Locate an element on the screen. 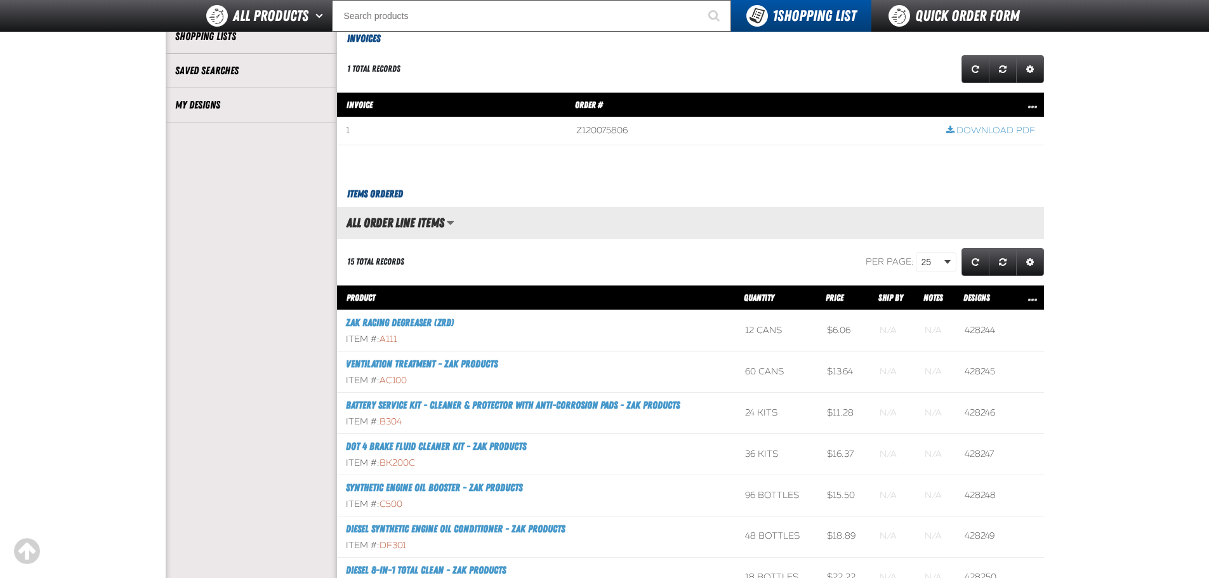 Image resolution: width=1209 pixels, height=578 pixels. td: Z120075806 is located at coordinates (752, 131).